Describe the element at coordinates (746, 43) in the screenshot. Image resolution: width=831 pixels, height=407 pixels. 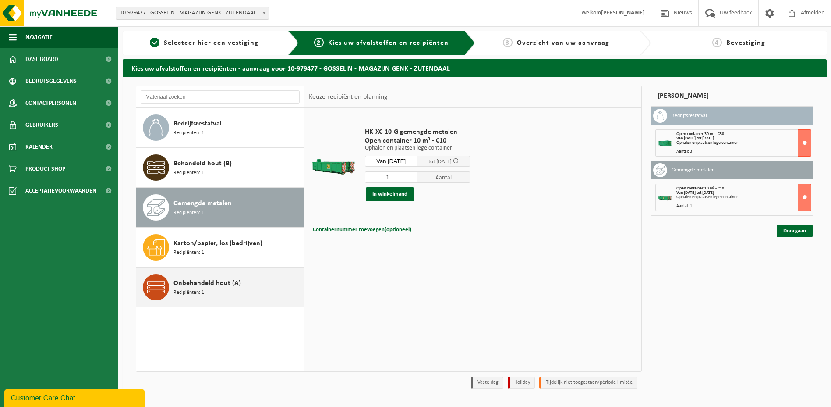
I see `span: Bevestiging` at that location.